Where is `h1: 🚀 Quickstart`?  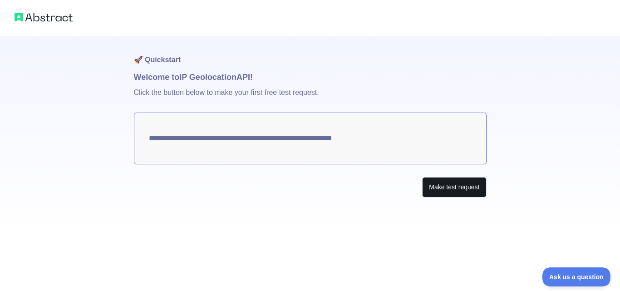
h1: 🚀 Quickstart is located at coordinates (310, 54).